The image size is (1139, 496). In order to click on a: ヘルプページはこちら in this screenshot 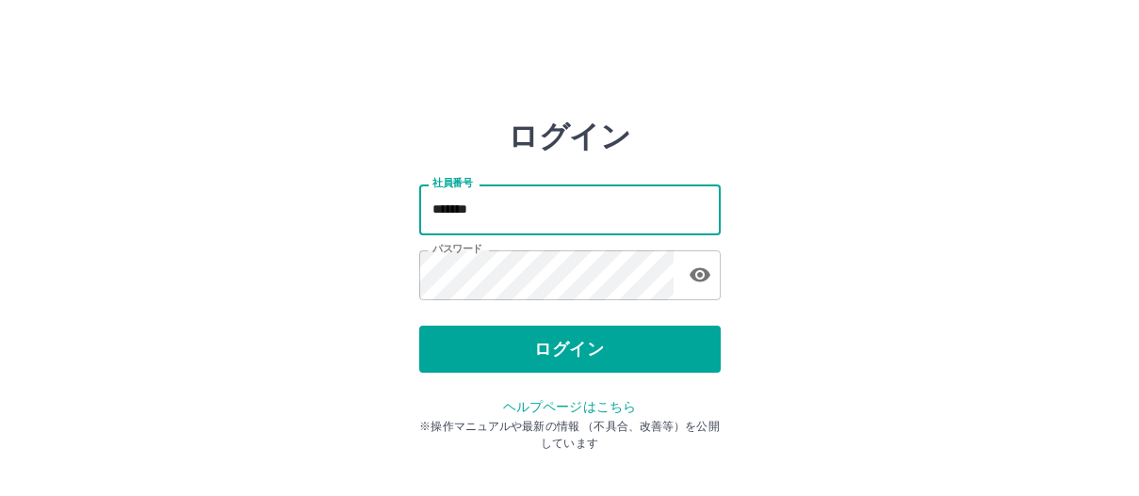, I will do `click(569, 407)`.